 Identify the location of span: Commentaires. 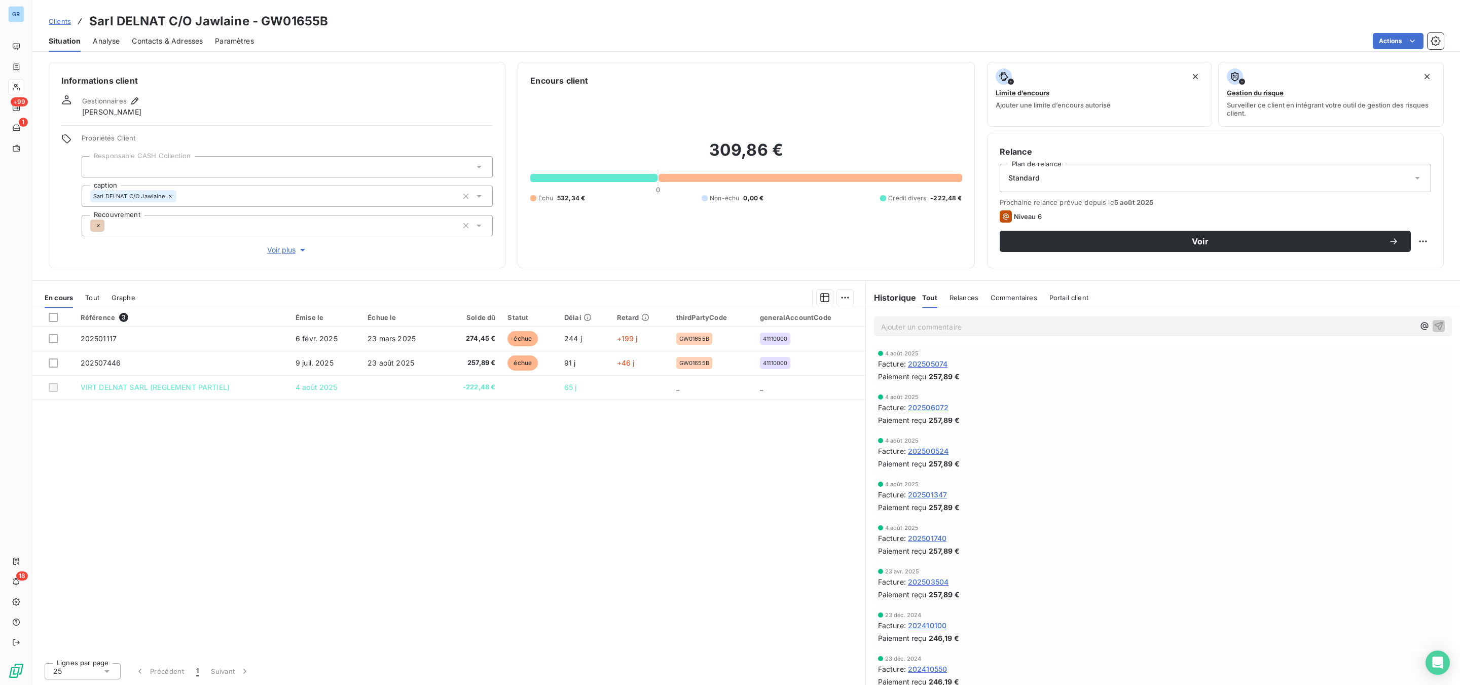
(1014, 298).